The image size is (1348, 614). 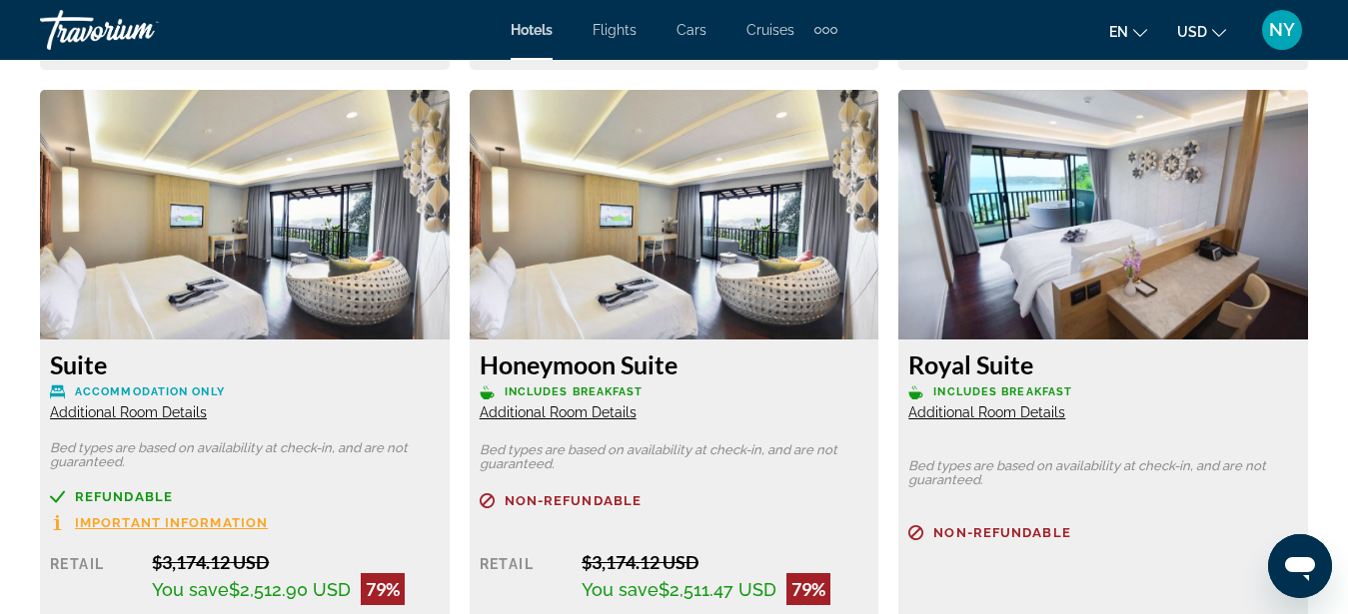 What do you see at coordinates (150, 392) in the screenshot?
I see `span: Accommodation Only` at bounding box center [150, 392].